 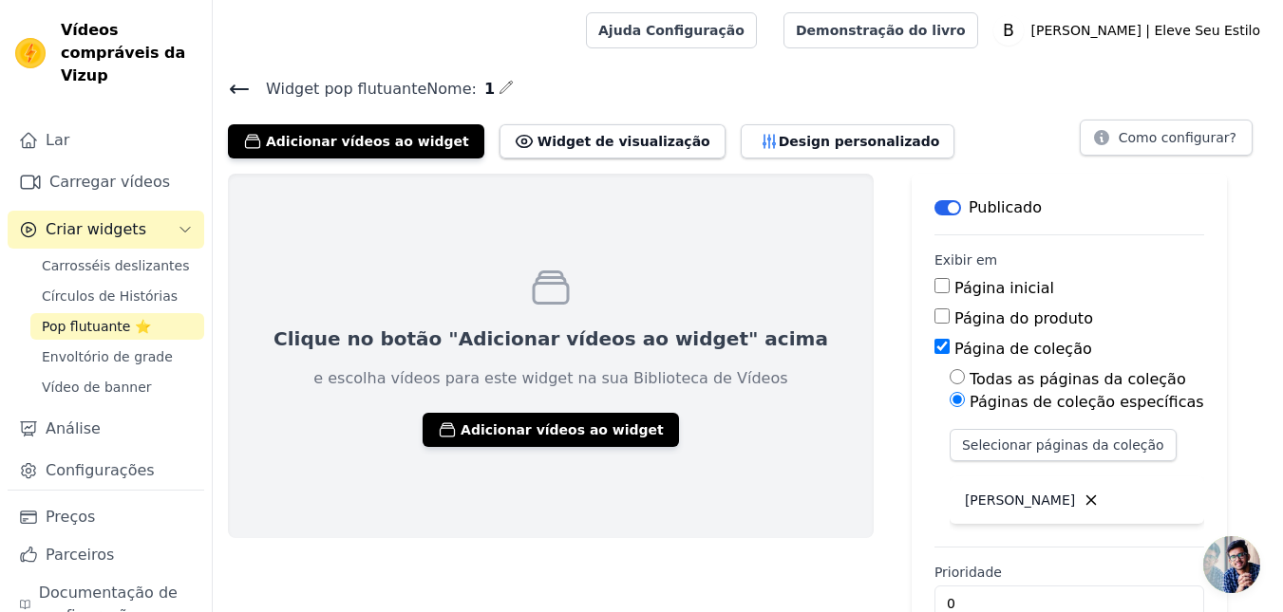 What do you see at coordinates (1086, 402) in the screenshot?
I see `font: Páginas de coleção específicas` at bounding box center [1086, 402].